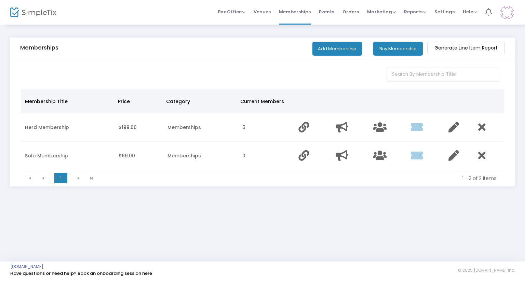 This screenshot has height=282, width=525. Describe the element at coordinates (266, 156) in the screenshot. I see `td: 0` at that location.